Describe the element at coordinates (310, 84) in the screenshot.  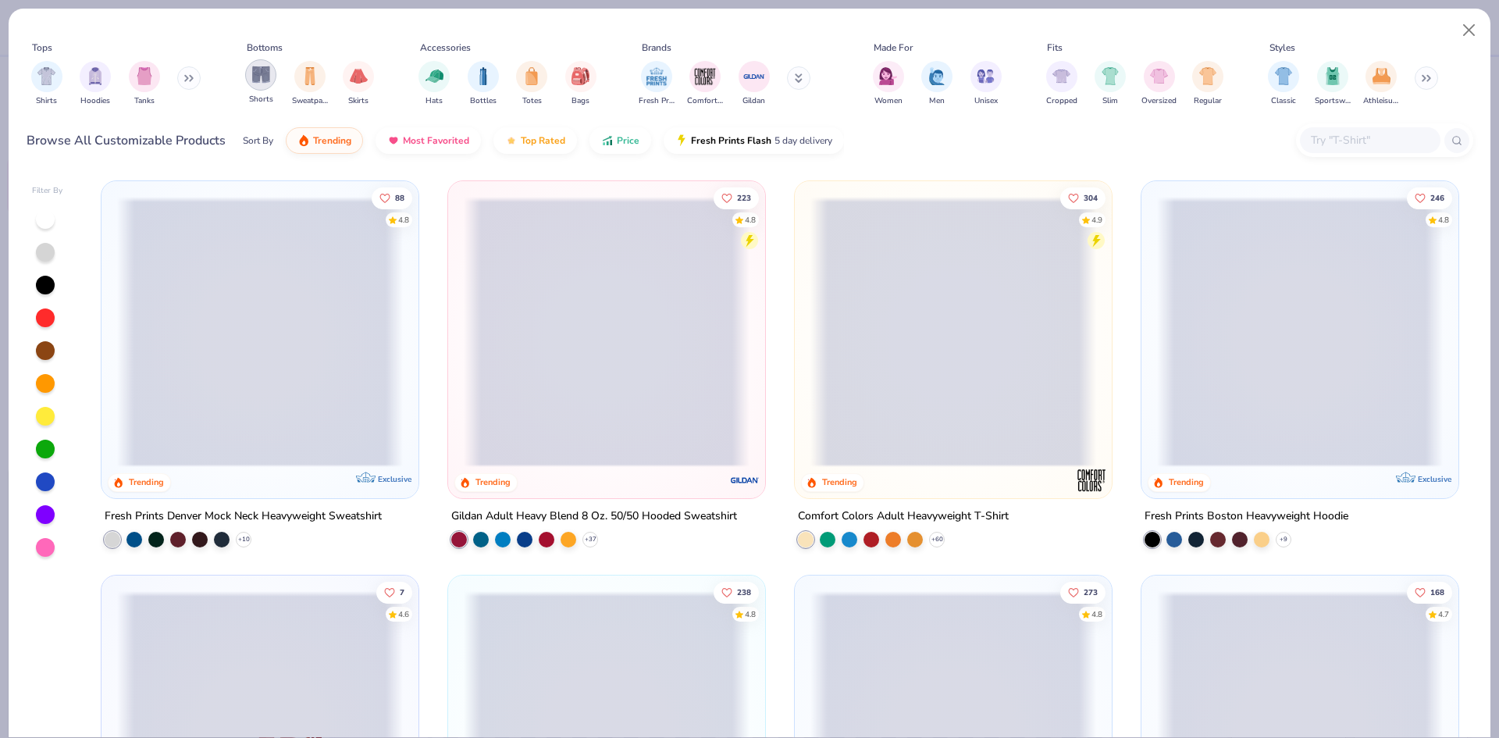
I see `div: filter for Sweatpants` at that location.